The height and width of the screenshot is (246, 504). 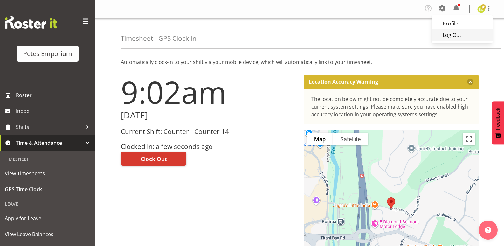 What do you see at coordinates (469, 139) in the screenshot?
I see `button: Toggle fullscreen view` at bounding box center [469, 139].